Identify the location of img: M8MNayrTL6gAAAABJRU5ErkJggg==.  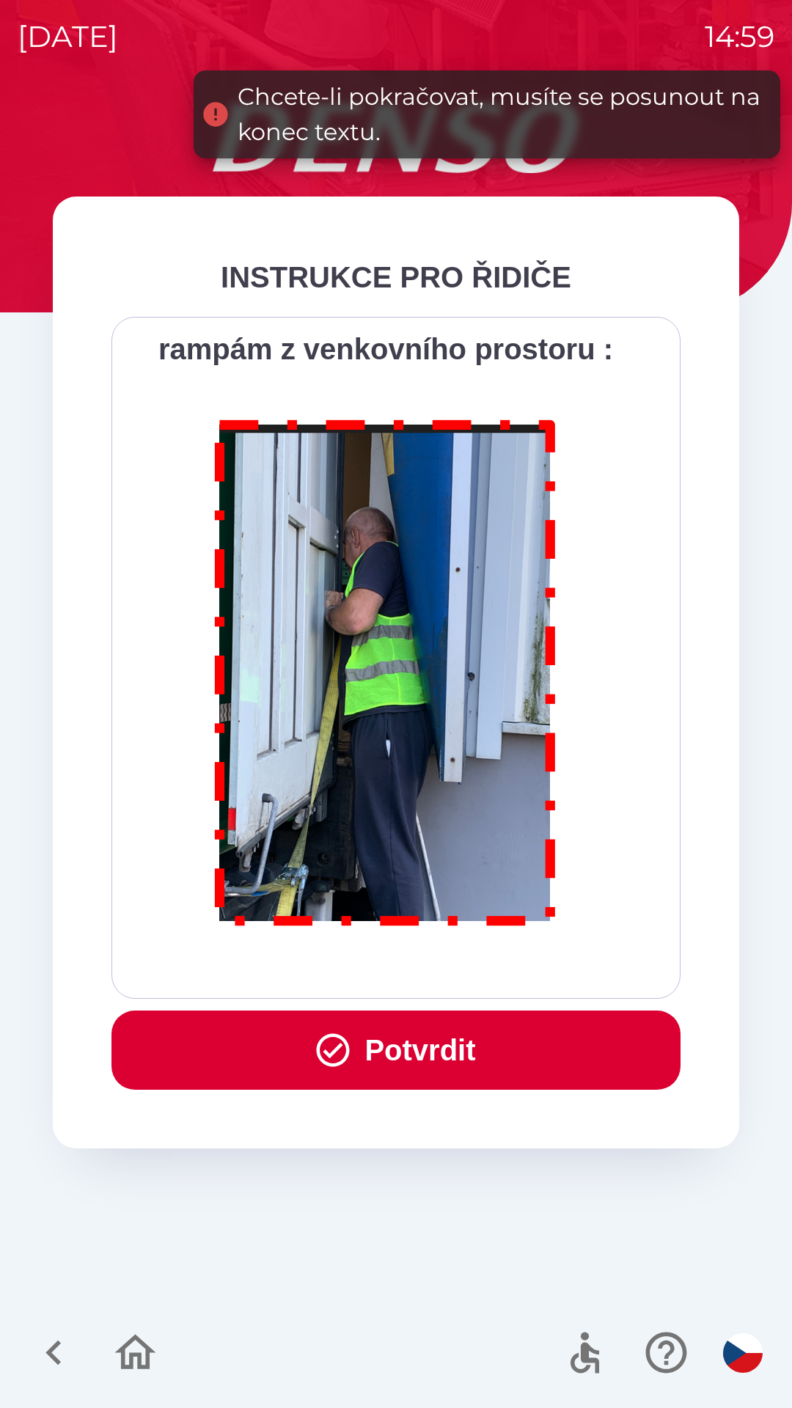
(386, 670).